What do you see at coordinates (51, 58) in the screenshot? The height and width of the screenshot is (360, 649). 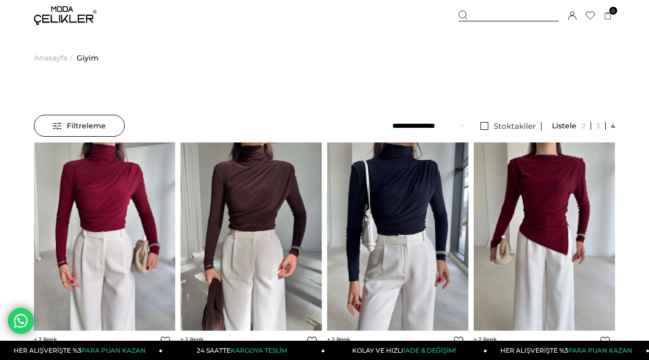 I see `a: Anasayfa` at bounding box center [51, 58].